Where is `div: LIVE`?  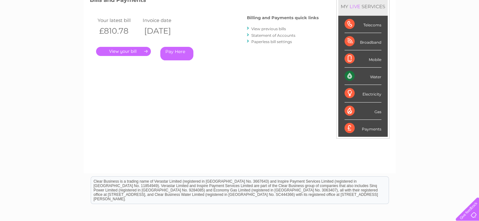 div: LIVE is located at coordinates (355, 6).